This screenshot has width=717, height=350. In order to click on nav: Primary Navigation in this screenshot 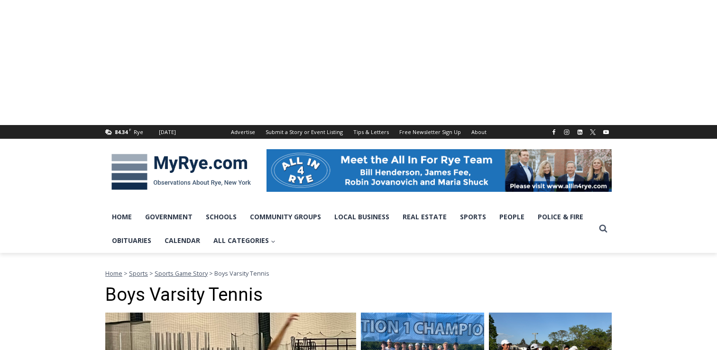, I will do `click(350, 229)`.